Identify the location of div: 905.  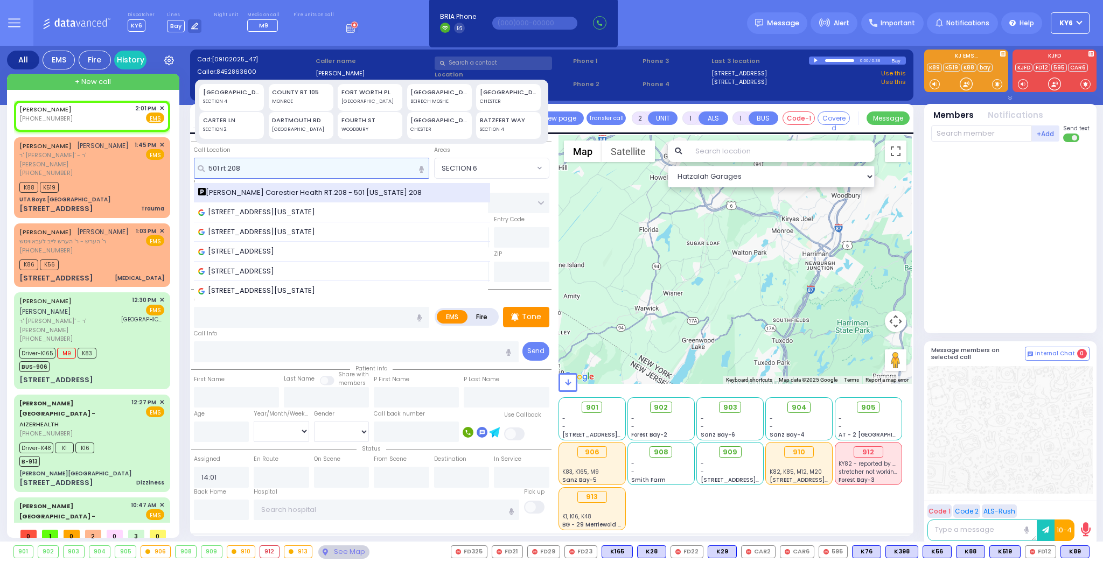
(126, 552).